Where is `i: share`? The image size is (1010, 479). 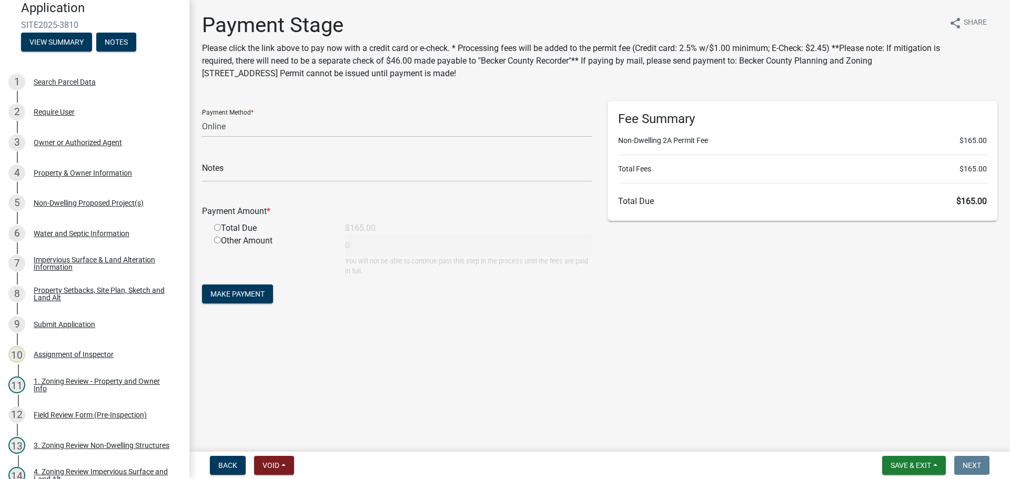
i: share is located at coordinates (955, 23).